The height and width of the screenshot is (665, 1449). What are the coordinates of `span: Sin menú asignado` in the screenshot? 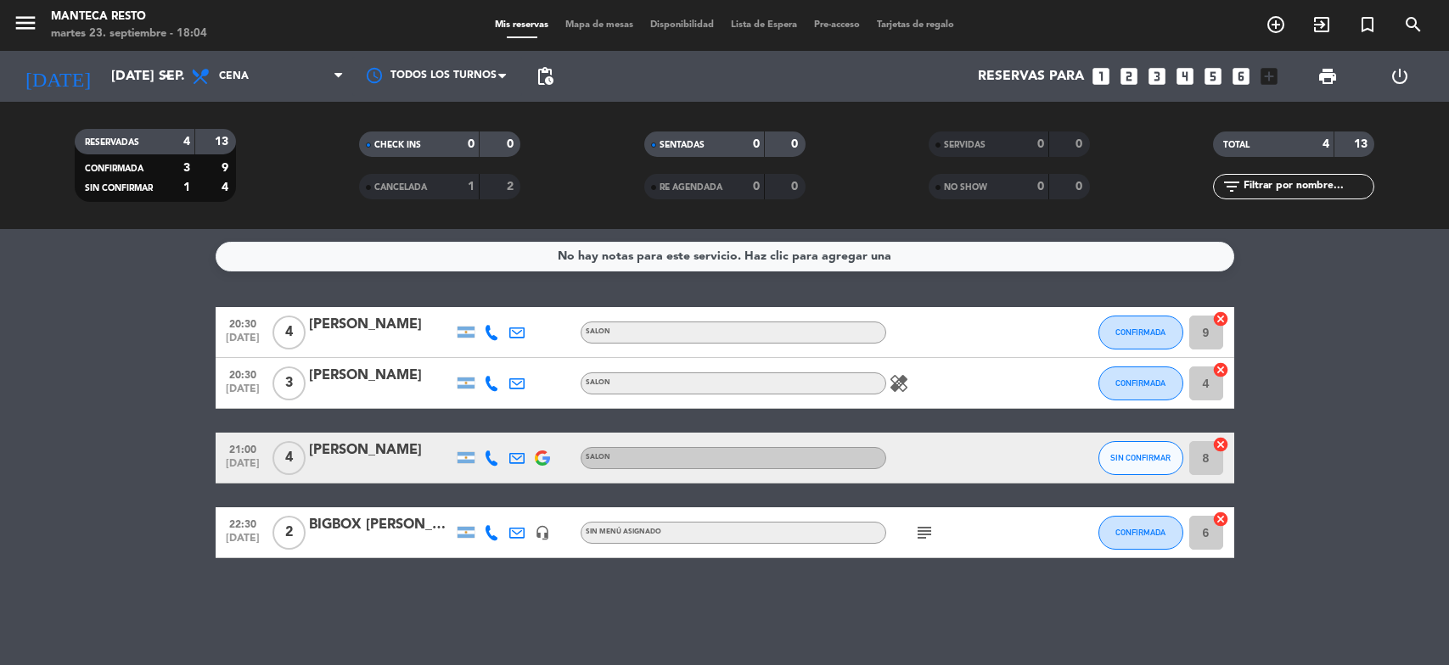 It's located at (623, 532).